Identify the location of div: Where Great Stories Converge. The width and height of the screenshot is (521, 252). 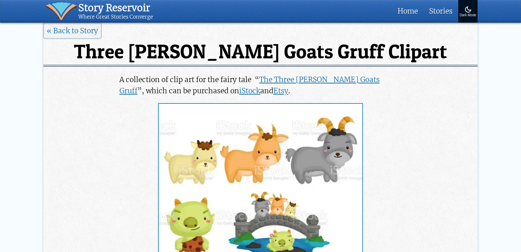
(116, 17).